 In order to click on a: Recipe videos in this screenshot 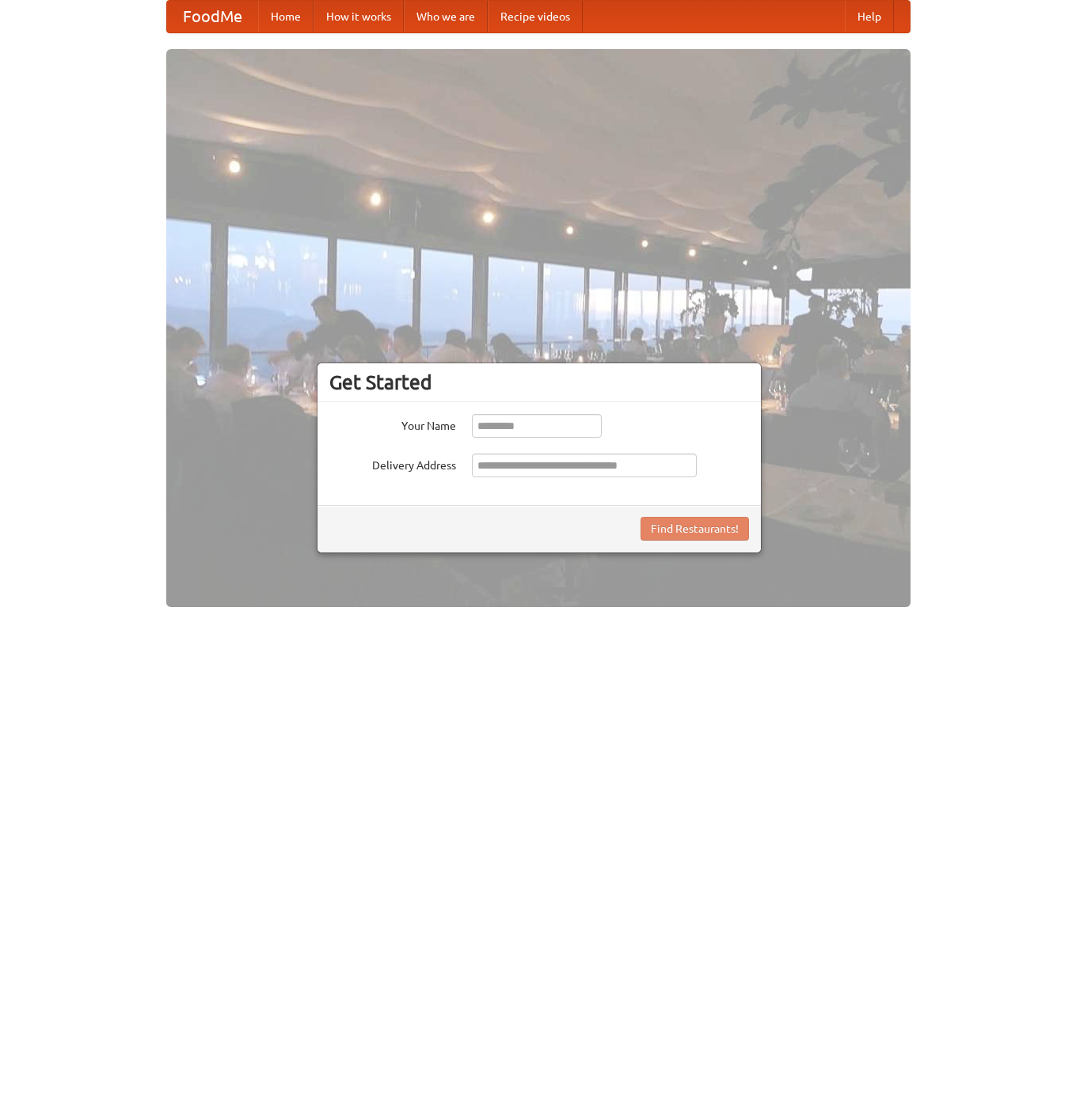, I will do `click(535, 17)`.